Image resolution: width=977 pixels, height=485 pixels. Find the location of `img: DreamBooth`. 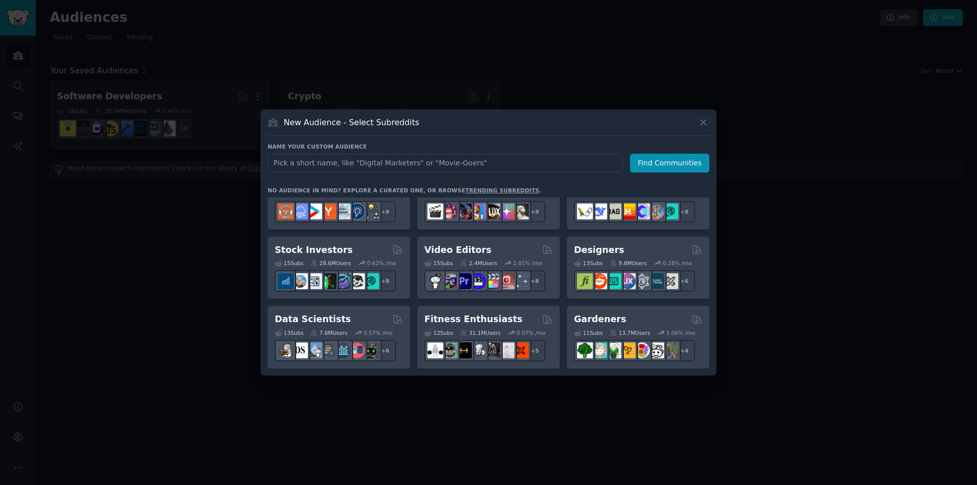

img: DreamBooth is located at coordinates (520, 211).